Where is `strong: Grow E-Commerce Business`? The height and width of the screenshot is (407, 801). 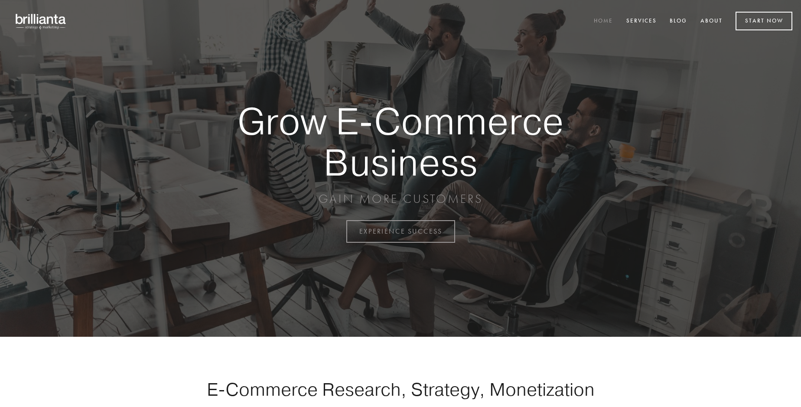
strong: Grow E-Commerce Business is located at coordinates (401, 141).